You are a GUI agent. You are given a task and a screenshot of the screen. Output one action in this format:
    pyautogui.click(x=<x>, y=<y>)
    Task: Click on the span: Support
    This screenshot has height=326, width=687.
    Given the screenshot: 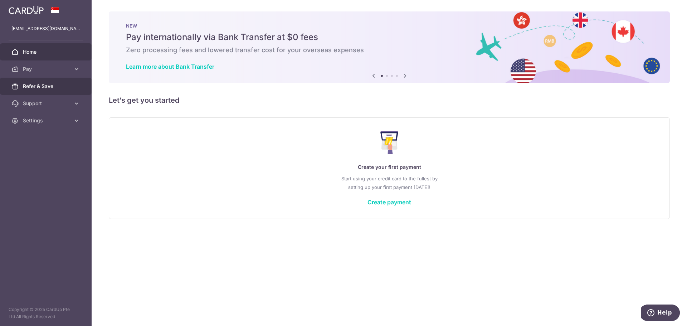 What is the action you would take?
    pyautogui.click(x=46, y=103)
    